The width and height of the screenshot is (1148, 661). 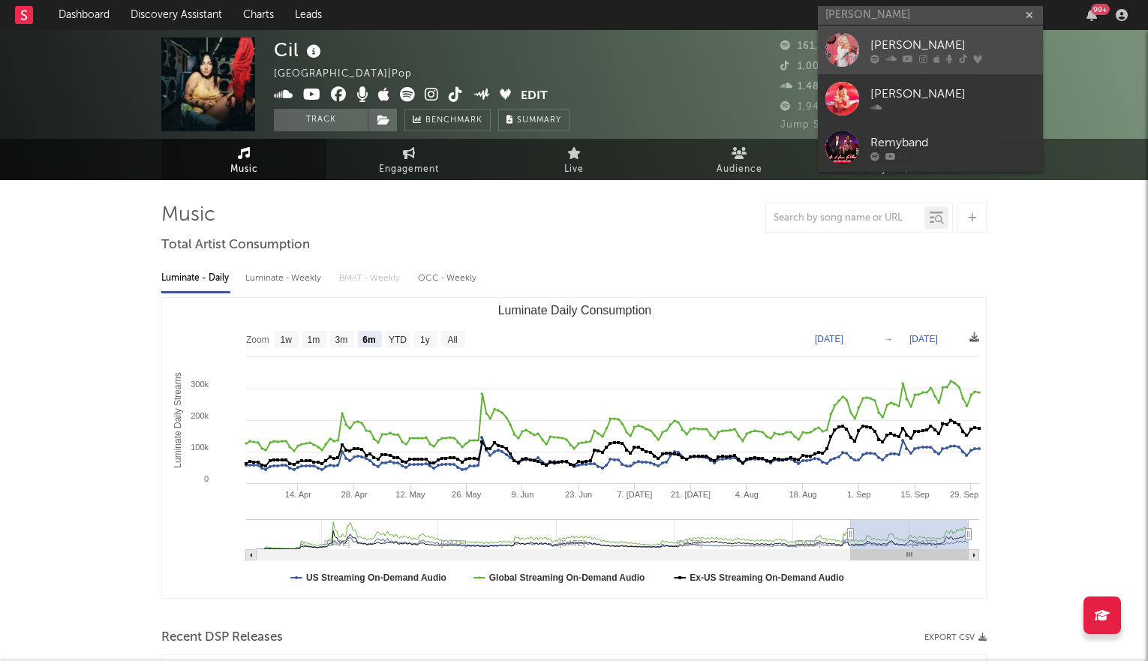 What do you see at coordinates (567, 578) in the screenshot?
I see `text: Global Streaming On-Demand Audio` at bounding box center [567, 578].